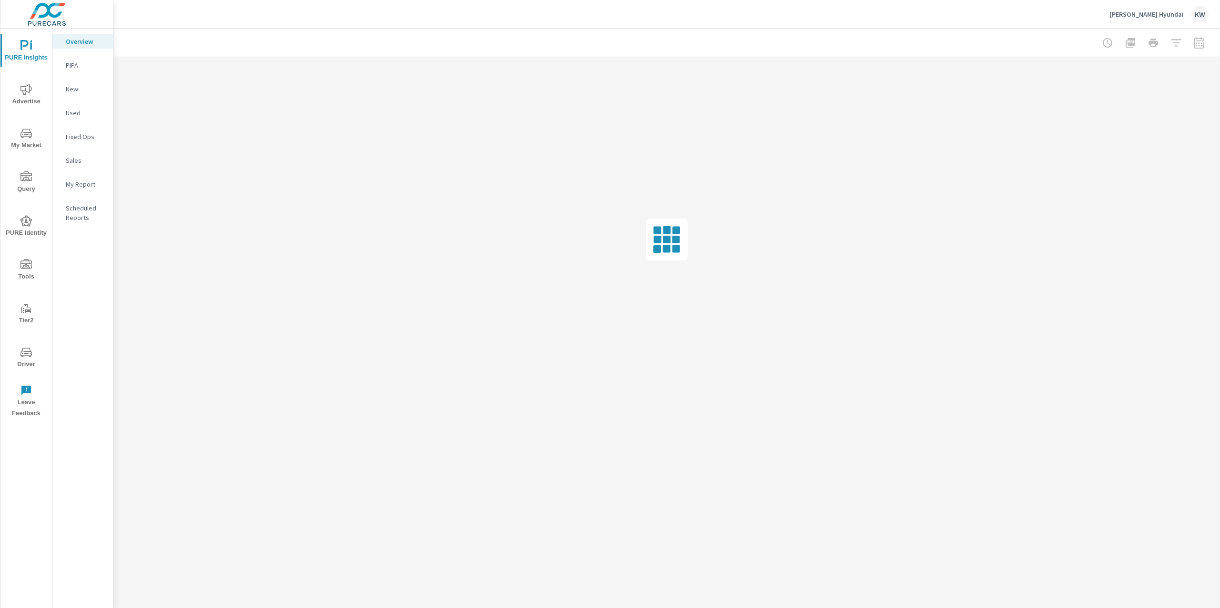  Describe the element at coordinates (85, 137) in the screenshot. I see `p: Fixed Ops` at that location.